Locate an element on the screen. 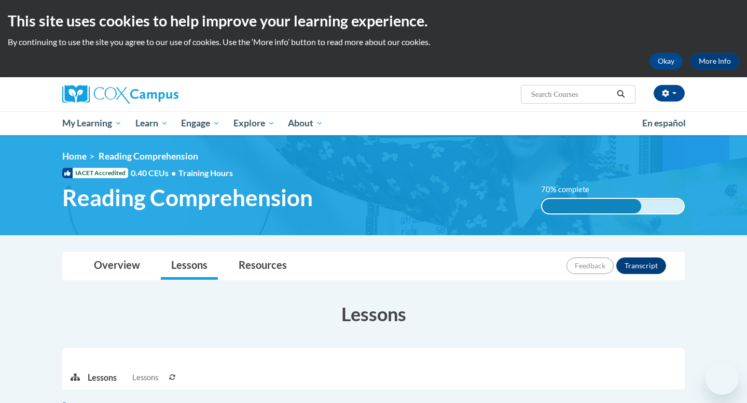 The image size is (747, 403). span: Learn is located at coordinates (151, 123).